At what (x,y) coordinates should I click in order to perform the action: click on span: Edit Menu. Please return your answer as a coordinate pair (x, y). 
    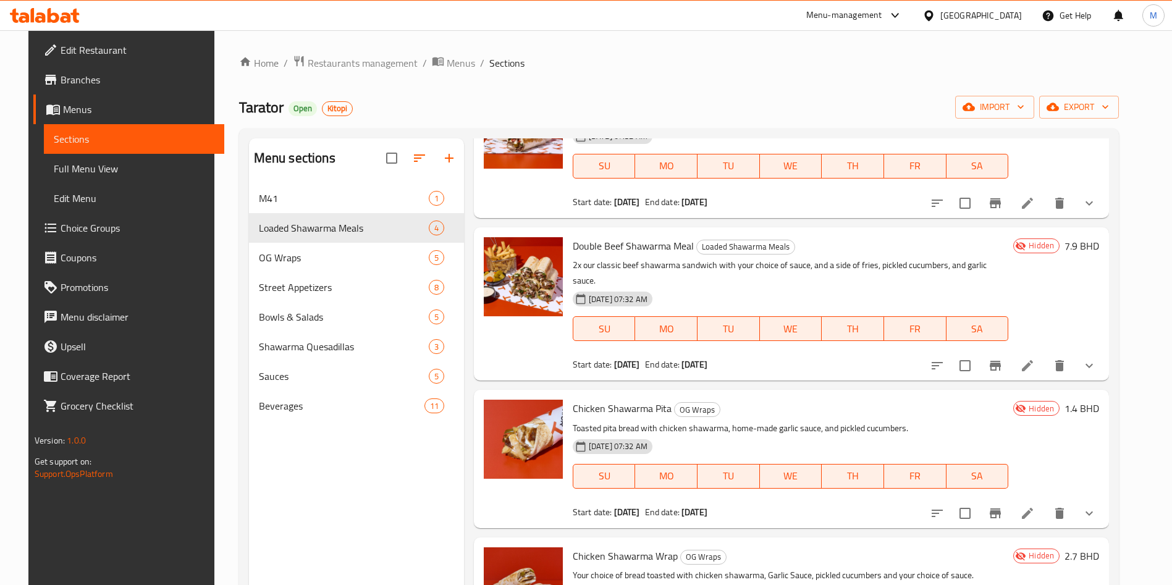
    Looking at the image, I should click on (134, 198).